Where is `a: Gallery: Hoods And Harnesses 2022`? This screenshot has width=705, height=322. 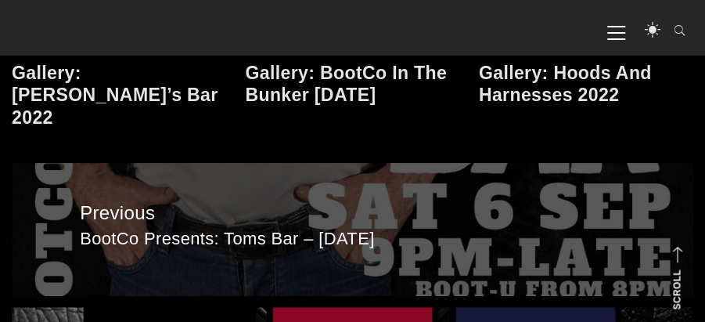 a: Gallery: Hoods And Harnesses 2022 is located at coordinates (565, 84).